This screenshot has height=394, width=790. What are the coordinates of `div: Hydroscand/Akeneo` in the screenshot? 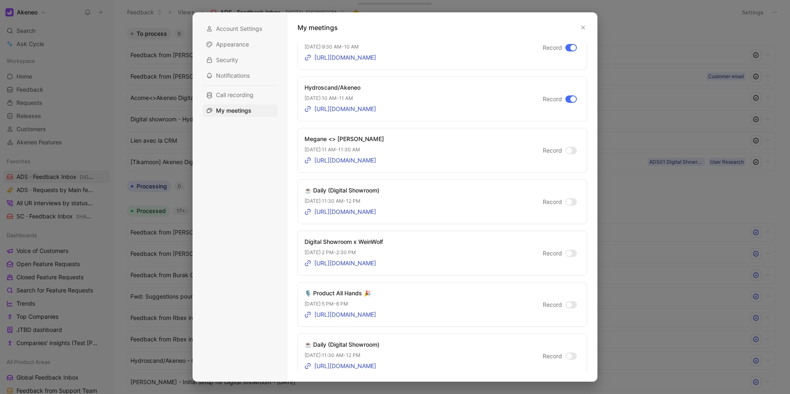 It's located at (340, 88).